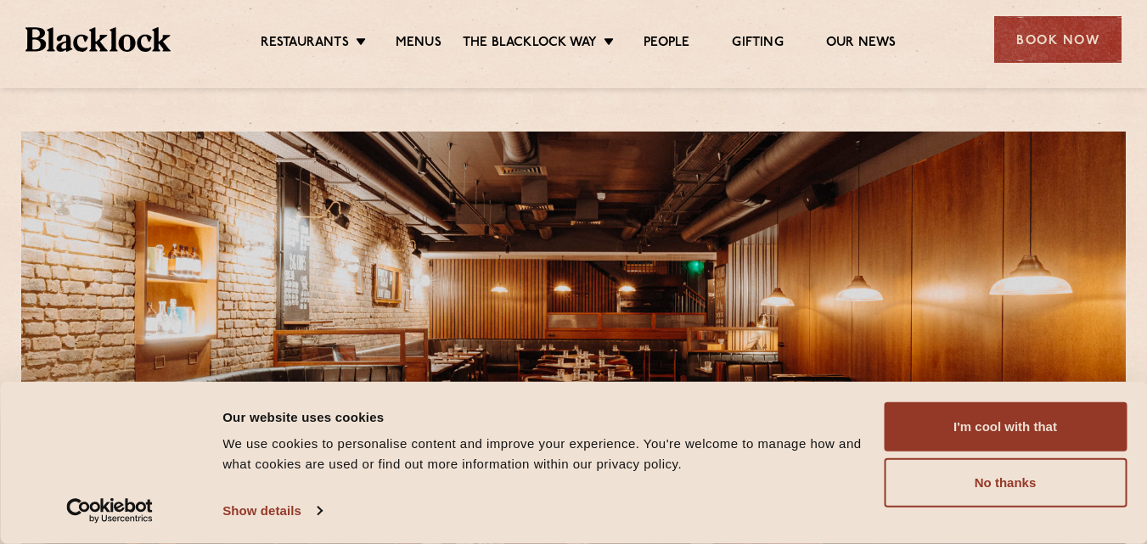  What do you see at coordinates (272, 511) in the screenshot?
I see `a: Show details` at bounding box center [272, 511].